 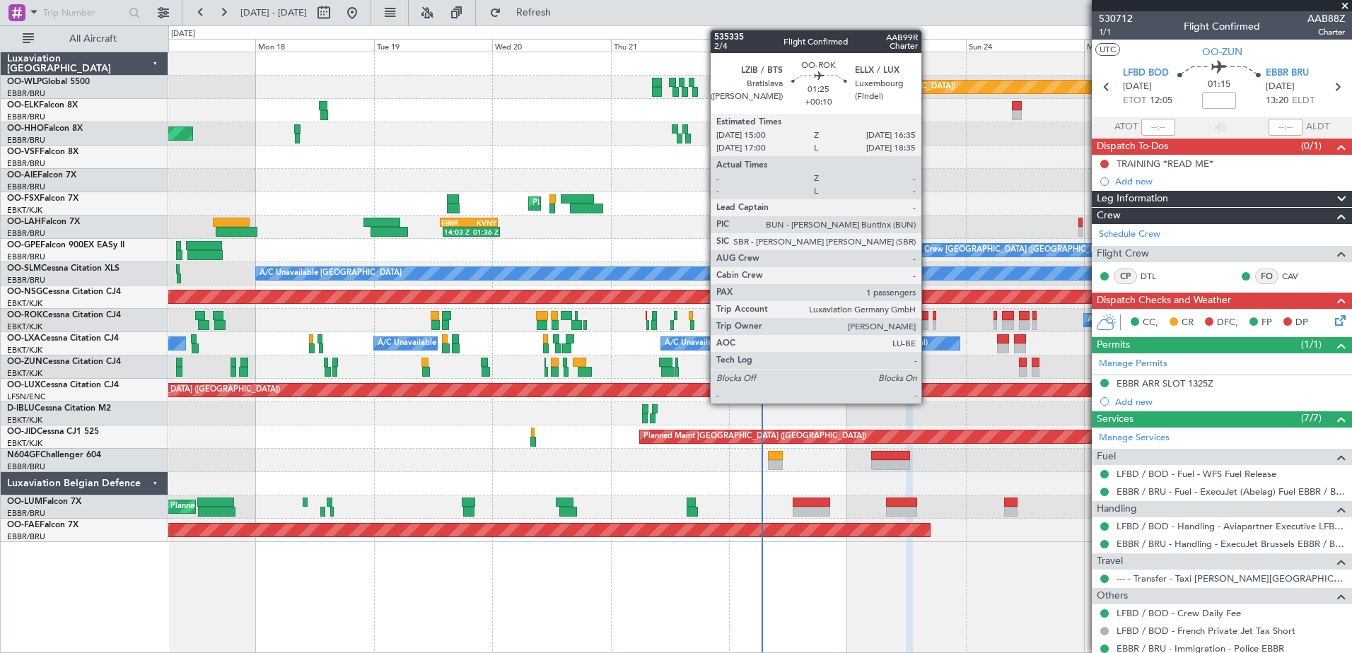 I want to click on a: OO-NSGCessna Citation CJ4, so click(x=64, y=292).